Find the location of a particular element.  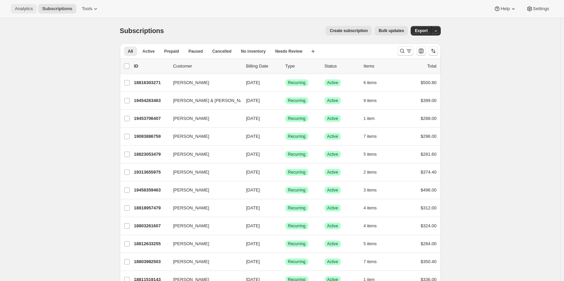

span: $399.00 is located at coordinates (428, 100).